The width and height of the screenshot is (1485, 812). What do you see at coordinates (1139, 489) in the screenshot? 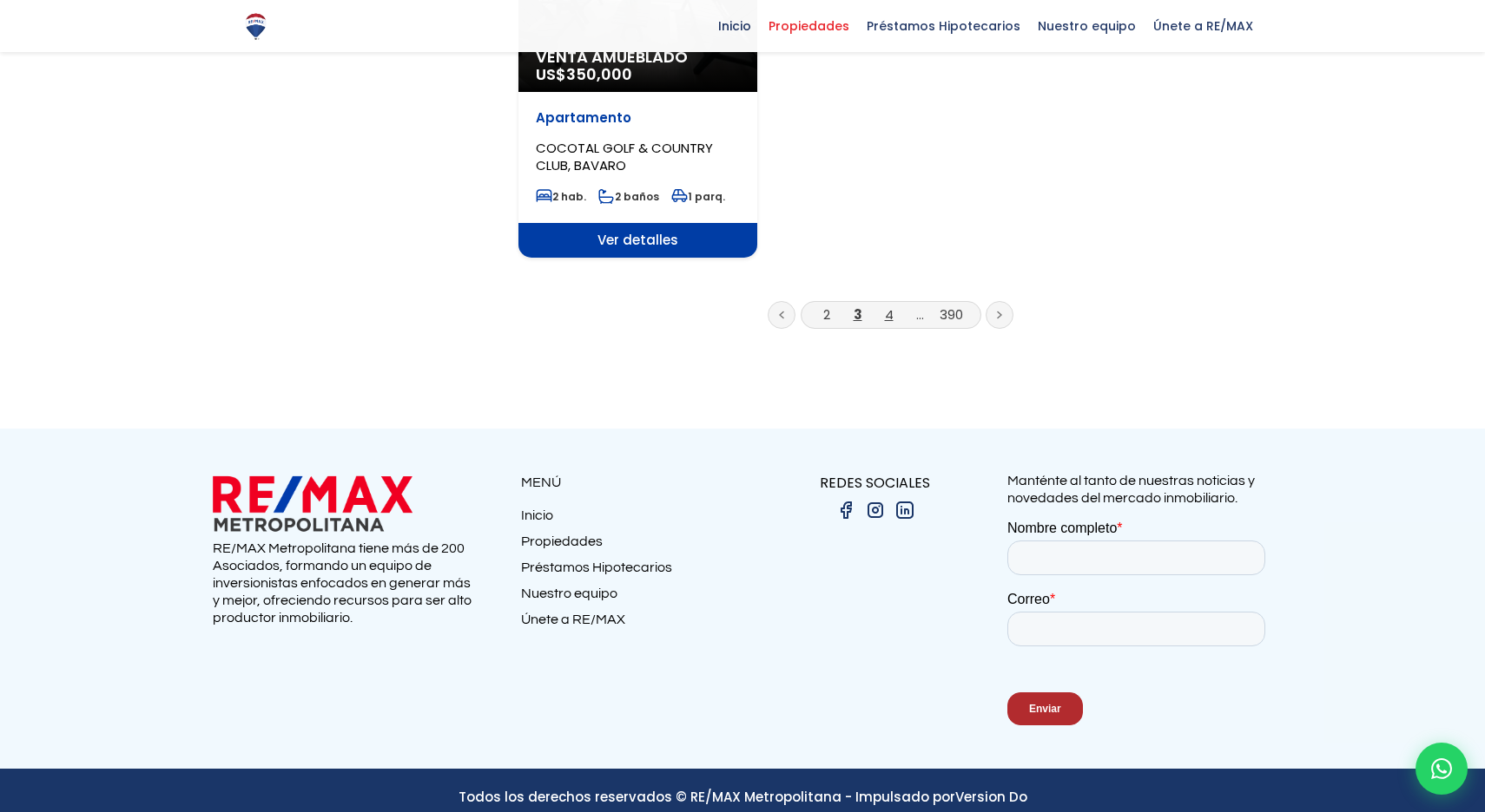
I see `p: Manténte al tanto de nuestras noticias y novedades del mercado inmobiliario.` at bounding box center [1139, 489].